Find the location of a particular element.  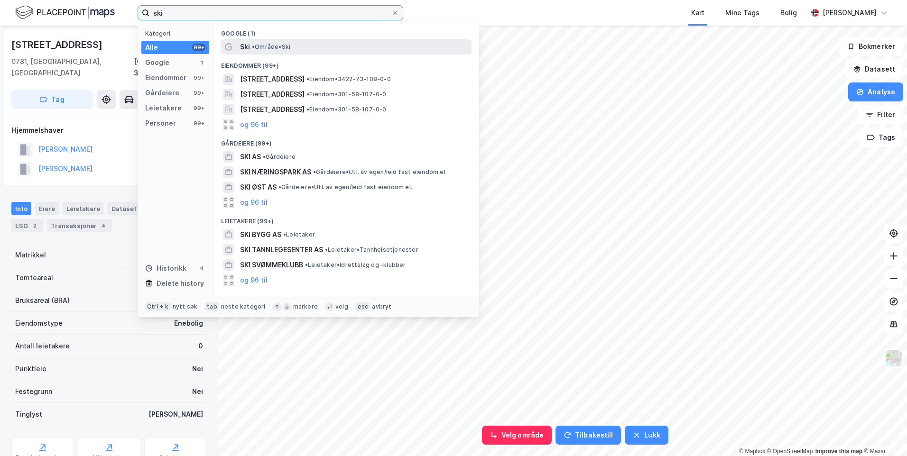

div: Hjemmelshaver is located at coordinates (109, 130).